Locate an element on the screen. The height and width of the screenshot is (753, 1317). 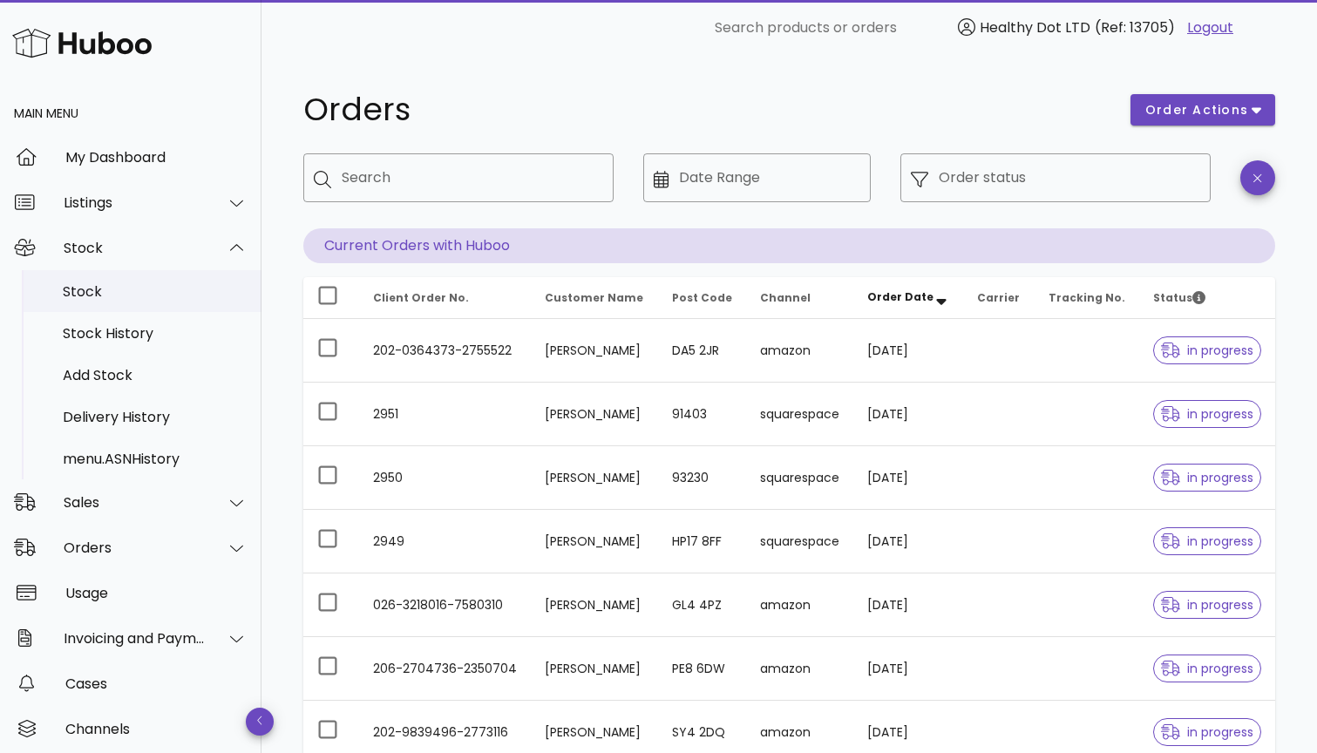
td: 2950 is located at coordinates (444, 478).